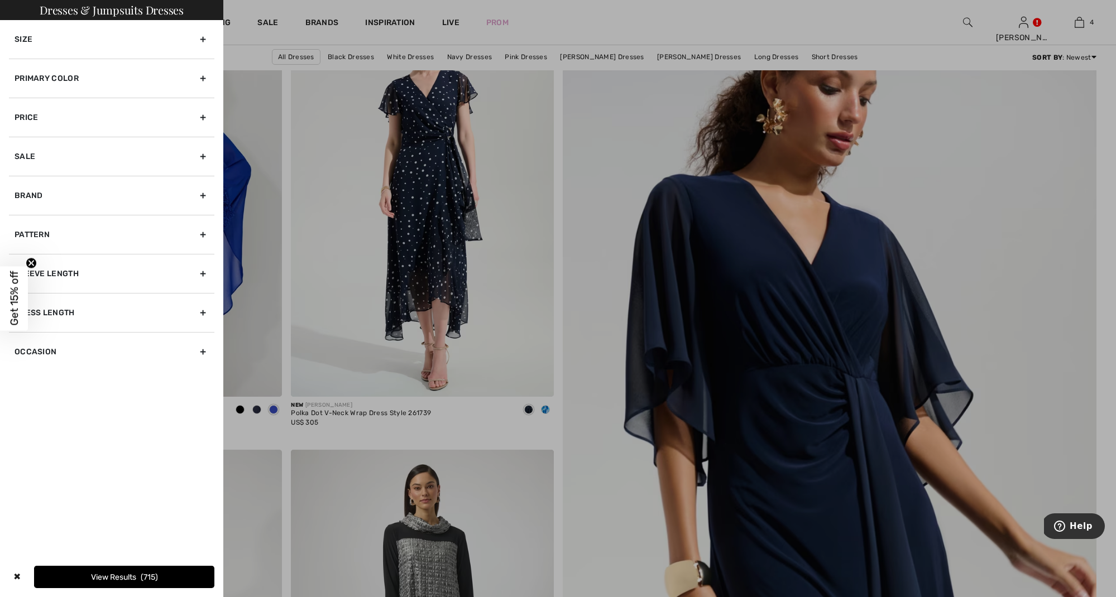  Describe the element at coordinates (112, 235) in the screenshot. I see `div: Pattern` at that location.